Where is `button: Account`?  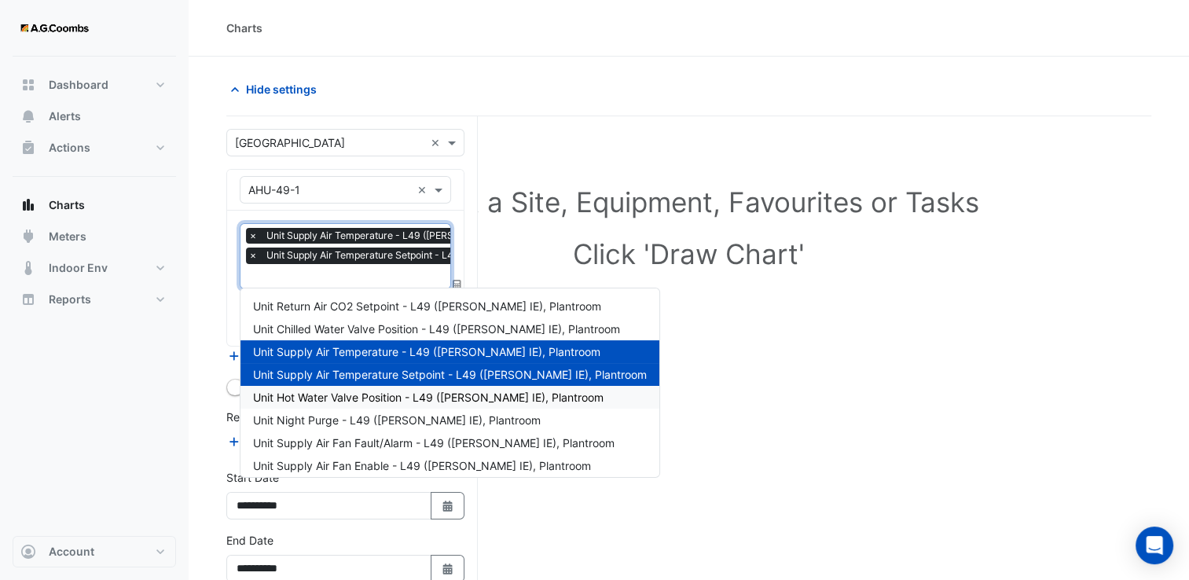
button: Account is located at coordinates (94, 552).